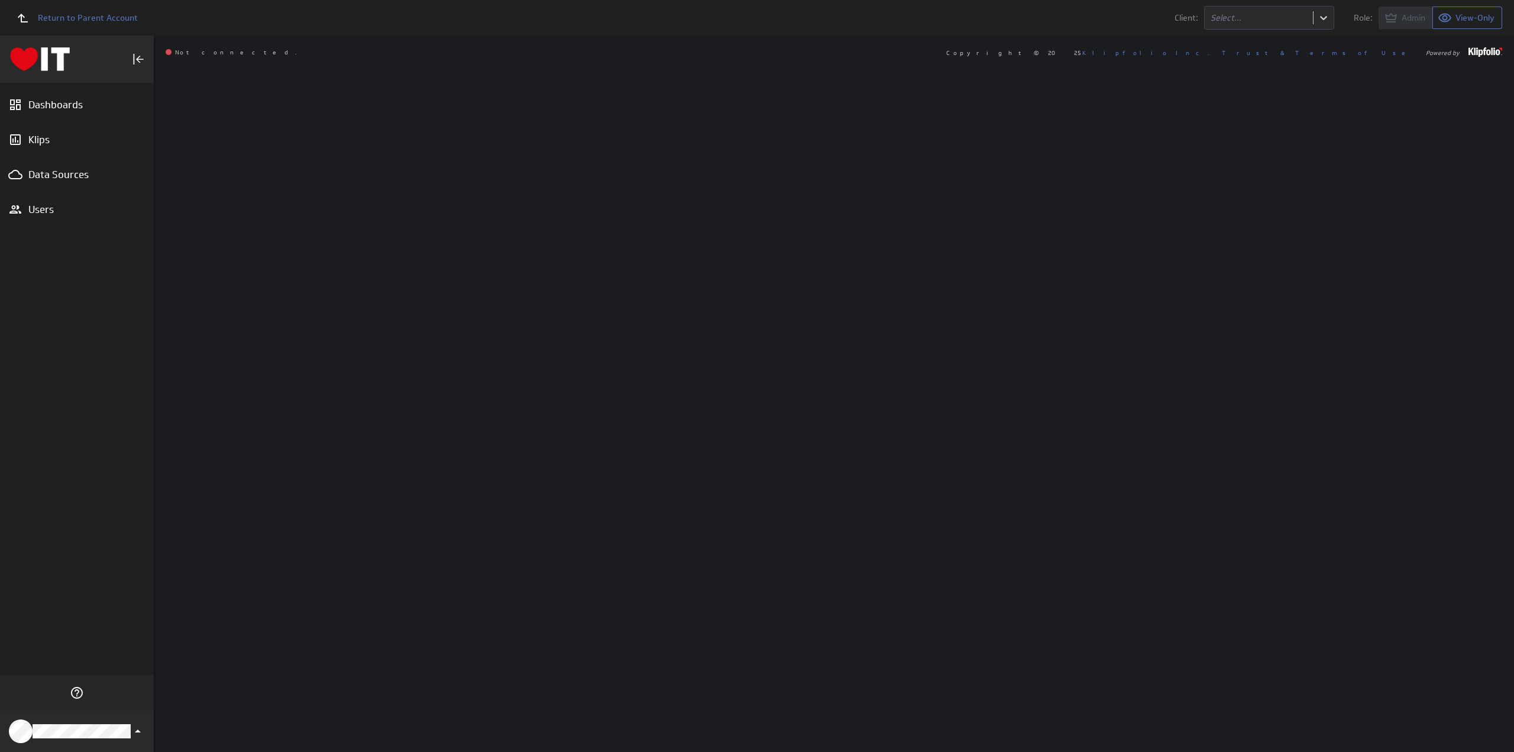  What do you see at coordinates (1145, 53) in the screenshot?
I see `a: Klipfolio Inc.` at bounding box center [1145, 53].